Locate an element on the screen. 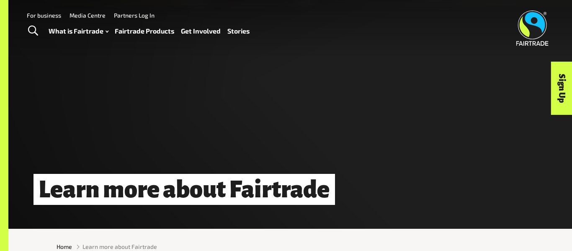 Image resolution: width=572 pixels, height=251 pixels. a: Home is located at coordinates (64, 246).